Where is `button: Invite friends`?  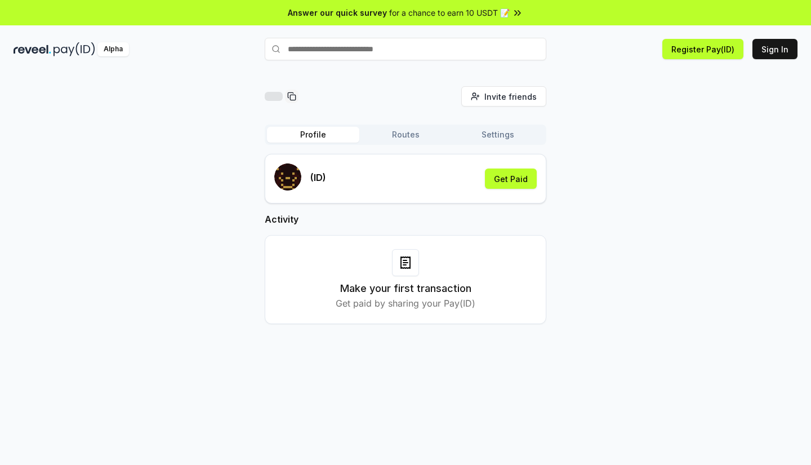 button: Invite friends is located at coordinates (503, 96).